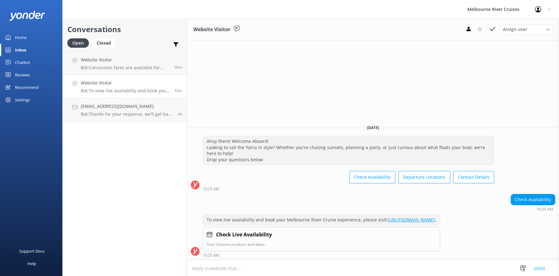  What do you see at coordinates (372, 177) in the screenshot?
I see `button: Check Availability` at bounding box center [372, 177].